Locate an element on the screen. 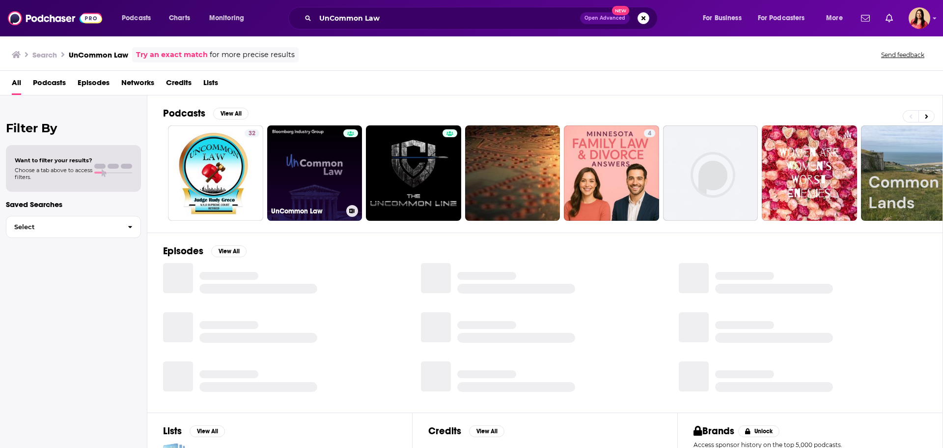 Image resolution: width=943 pixels, height=448 pixels. a: CreditsView All is located at coordinates (466, 430).